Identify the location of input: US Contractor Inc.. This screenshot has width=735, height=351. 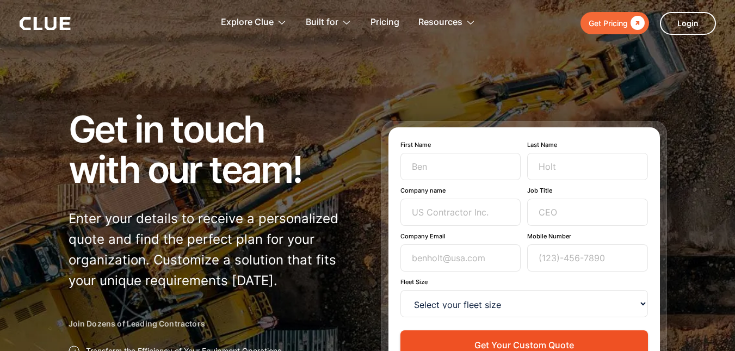
(461, 212).